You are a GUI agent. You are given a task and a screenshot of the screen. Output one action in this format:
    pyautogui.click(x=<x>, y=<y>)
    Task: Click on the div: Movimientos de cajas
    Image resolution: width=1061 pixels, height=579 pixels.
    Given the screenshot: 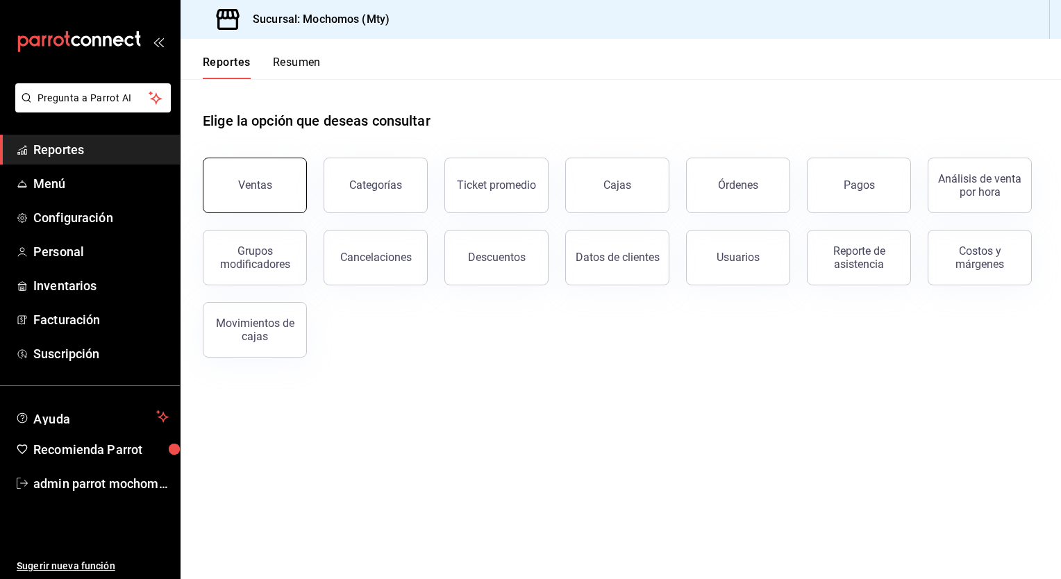 What is the action you would take?
    pyautogui.click(x=255, y=330)
    